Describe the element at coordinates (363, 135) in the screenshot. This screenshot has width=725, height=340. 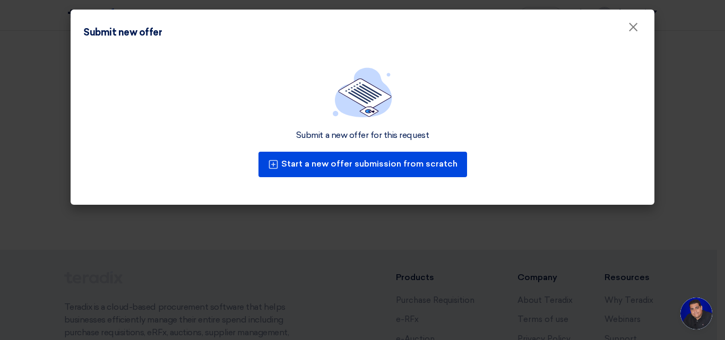
I see `div: Submit a new offer for this request` at that location.